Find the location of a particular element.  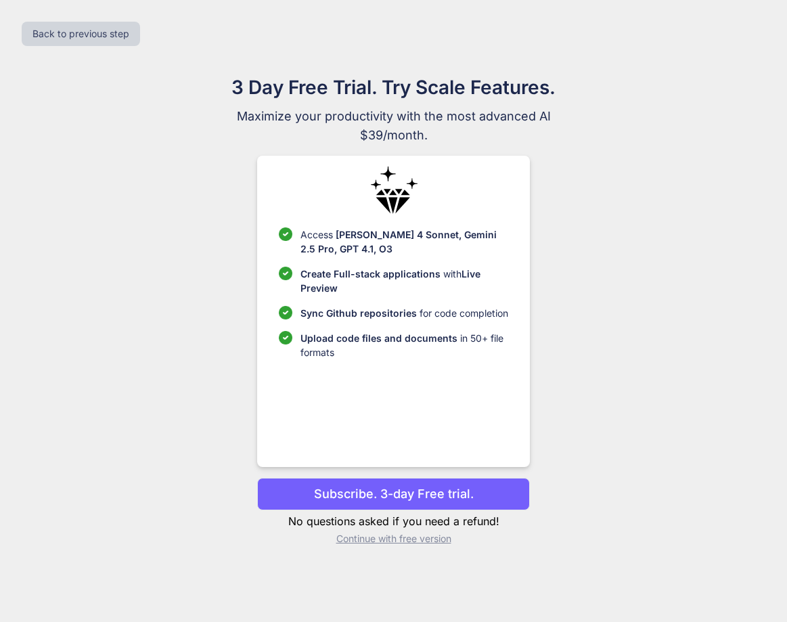

p: Subscribe. 3-day Free trial. is located at coordinates (394, 493).